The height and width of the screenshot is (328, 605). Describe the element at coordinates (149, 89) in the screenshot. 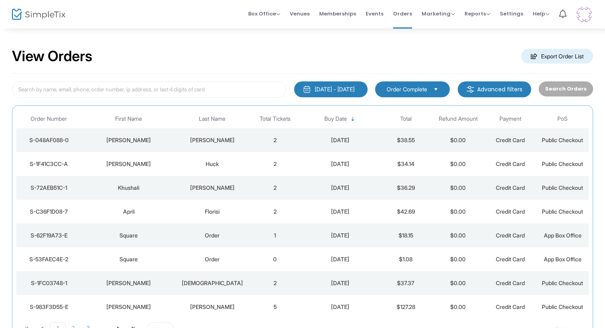

I see `input: Search by name, email, phone, order number, ip address, or last 4 digits of card` at that location.